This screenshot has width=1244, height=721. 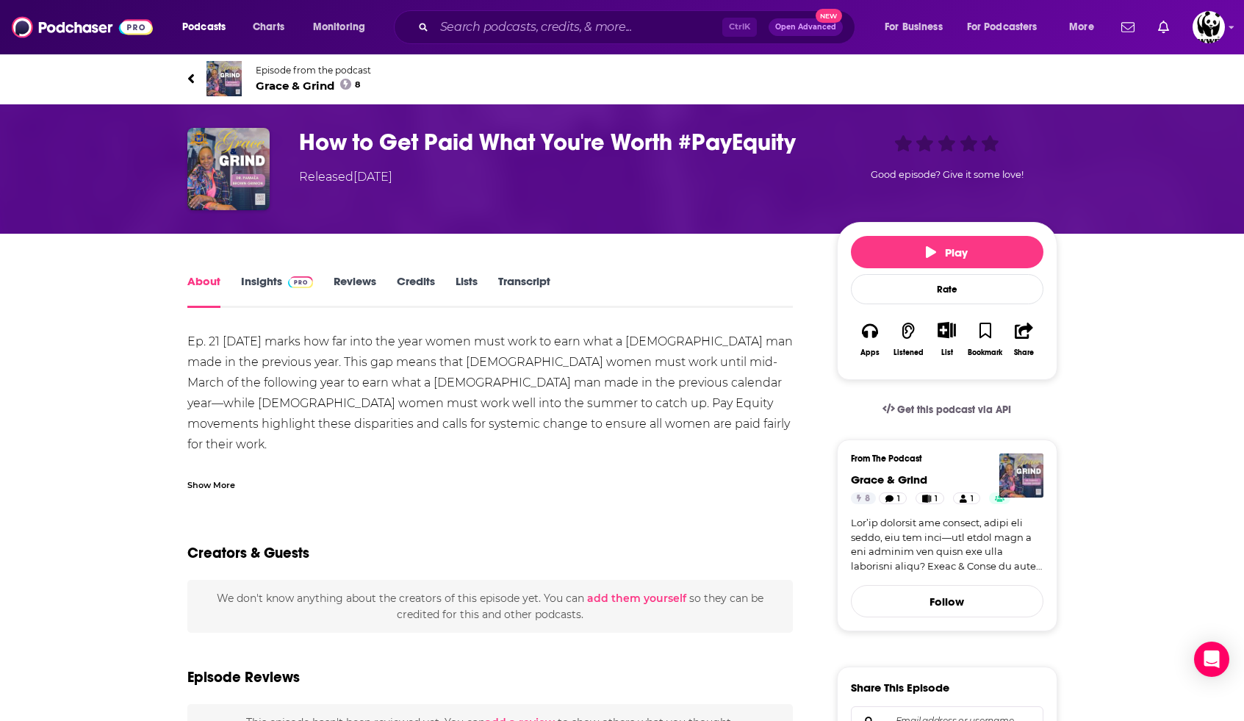 What do you see at coordinates (805, 27) in the screenshot?
I see `span: Open Advanced` at bounding box center [805, 27].